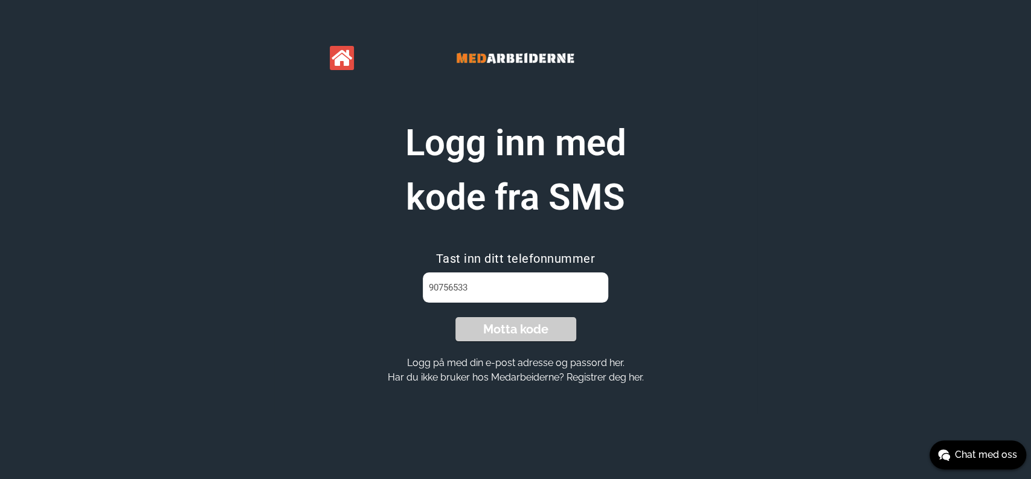 This screenshot has height=479, width=1031. I want to click on button: Chat med oss, so click(978, 455).